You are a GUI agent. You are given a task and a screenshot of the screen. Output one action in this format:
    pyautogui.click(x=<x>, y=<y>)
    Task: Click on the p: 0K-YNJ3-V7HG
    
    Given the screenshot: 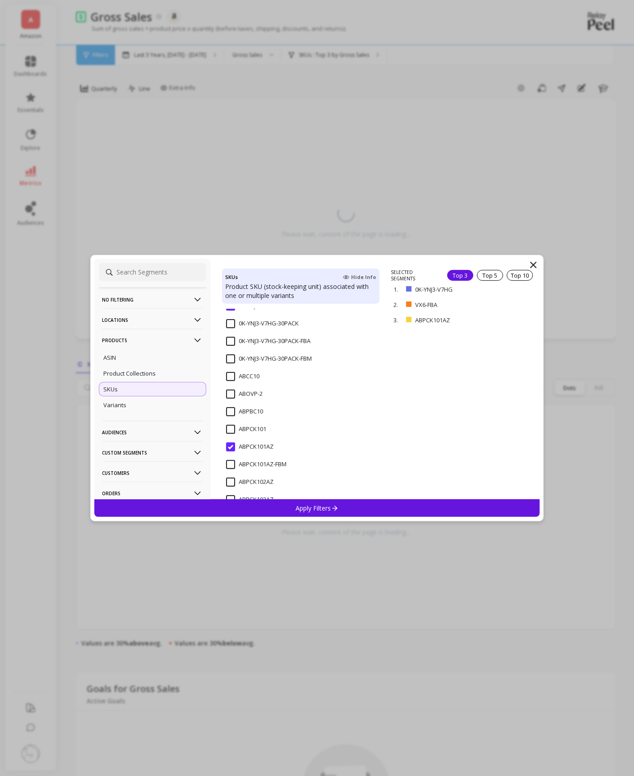 What is the action you would take?
    pyautogui.click(x=454, y=289)
    